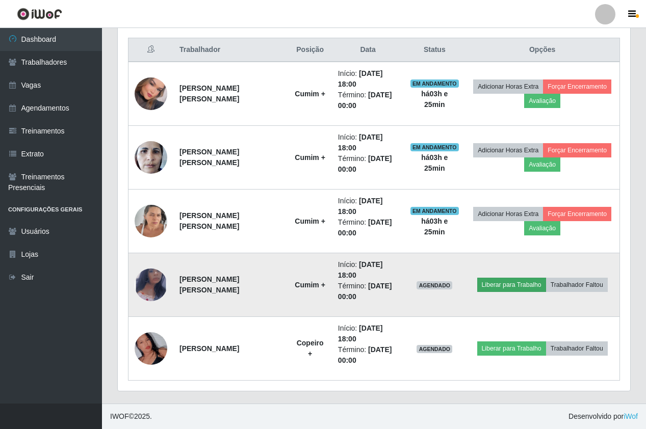 This screenshot has height=429, width=646. What do you see at coordinates (151, 157) in the screenshot?
I see `img: 1694453886302.jpeg` at bounding box center [151, 157].